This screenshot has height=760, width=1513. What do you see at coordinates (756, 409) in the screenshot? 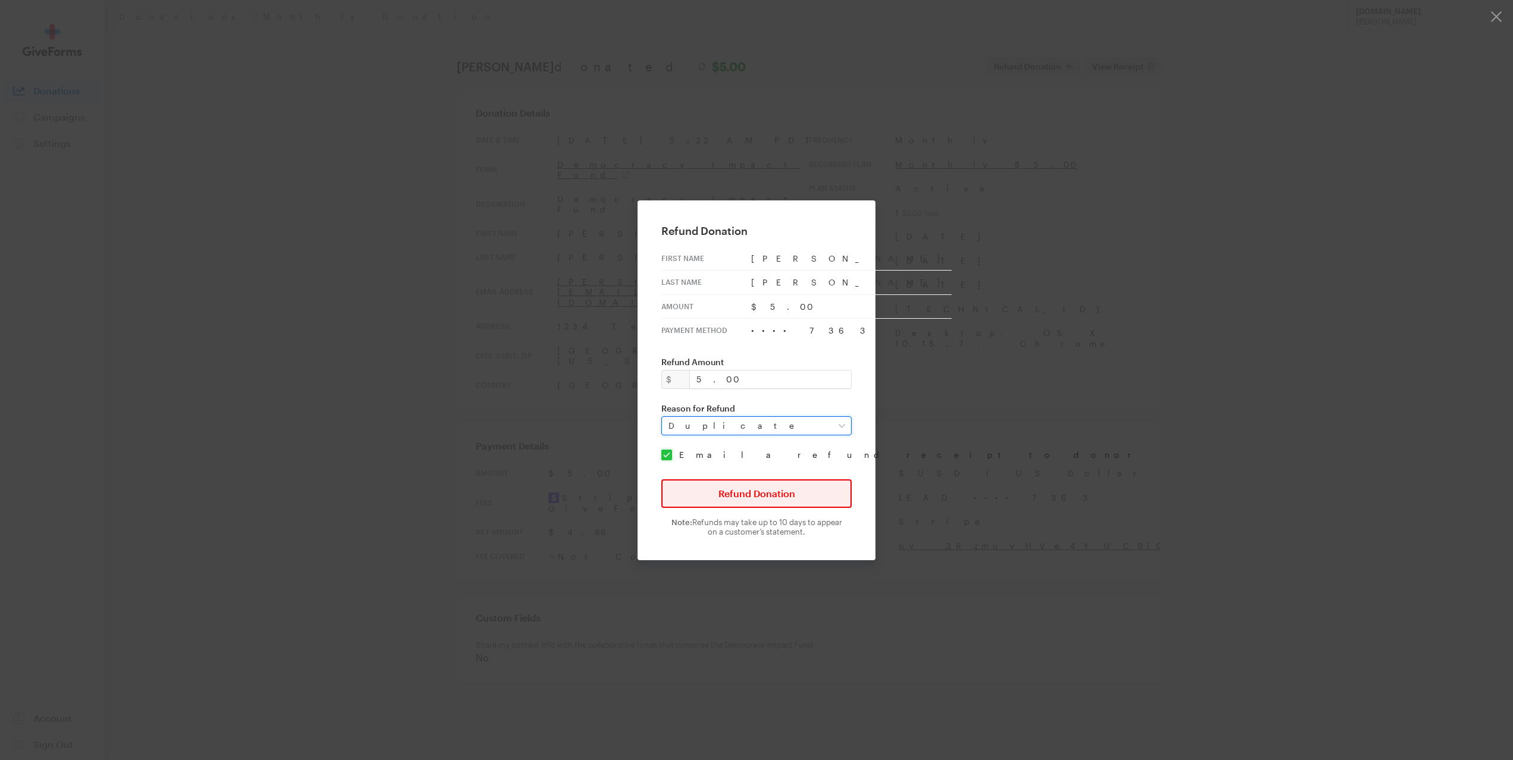
I see `label: Reason for Refund` at bounding box center [756, 409].